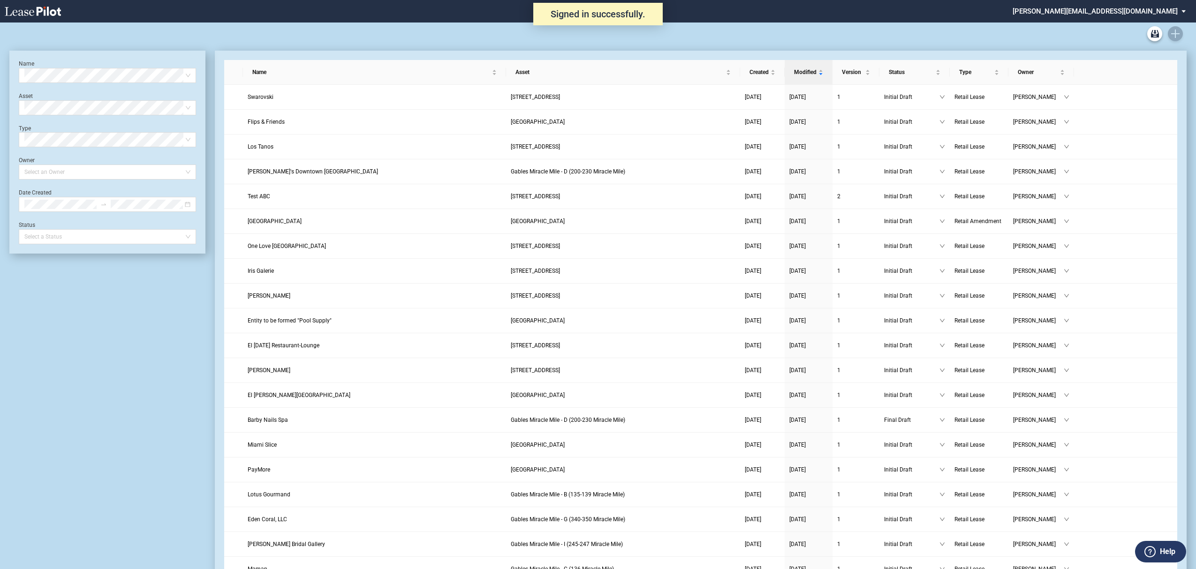 The height and width of the screenshot is (569, 1196). Describe the element at coordinates (537, 395) in the screenshot. I see `span: Palm Plaza` at that location.